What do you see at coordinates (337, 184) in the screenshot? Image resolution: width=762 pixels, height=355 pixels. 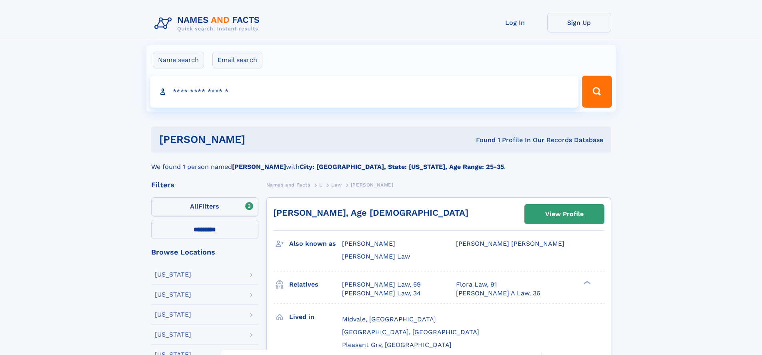 I see `a: Law` at bounding box center [337, 184].